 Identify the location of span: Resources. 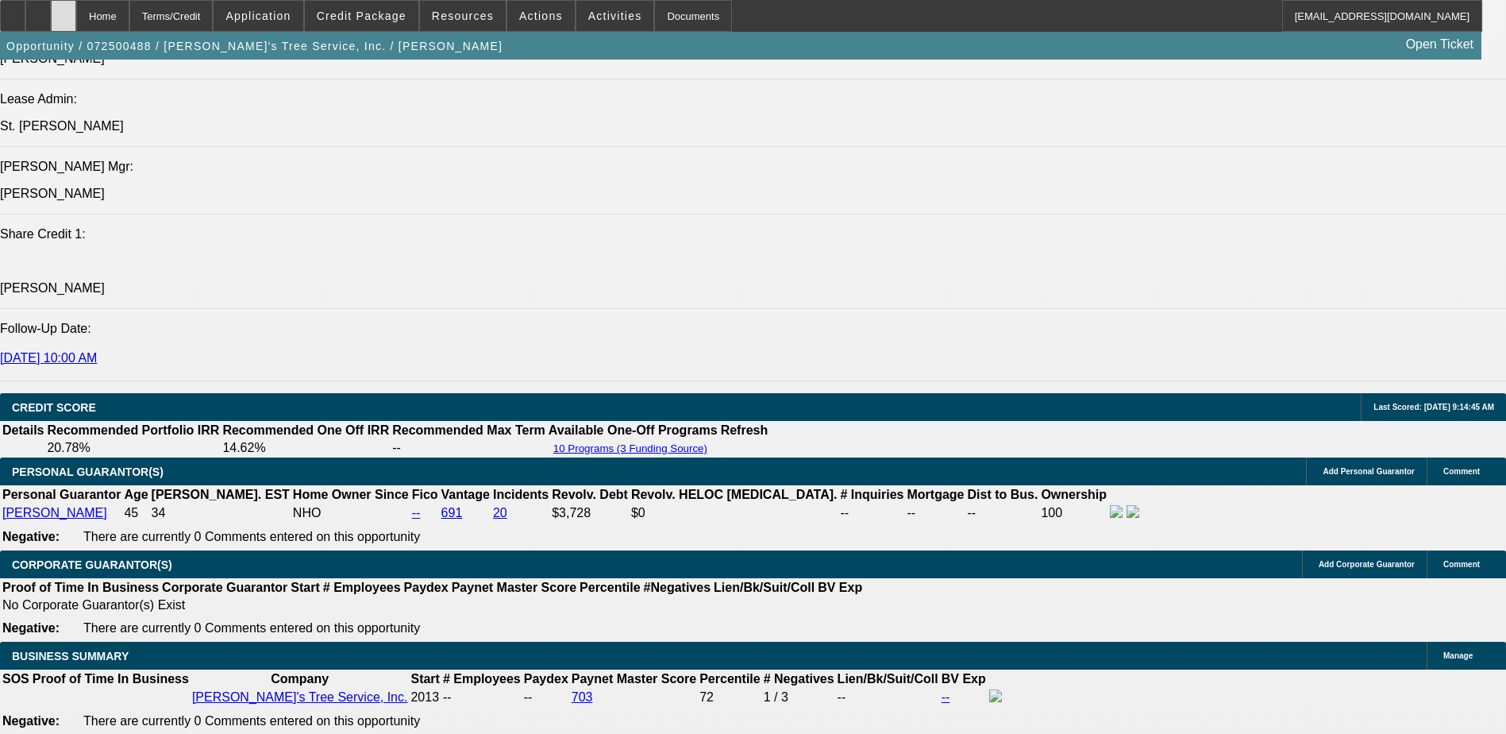
(463, 16).